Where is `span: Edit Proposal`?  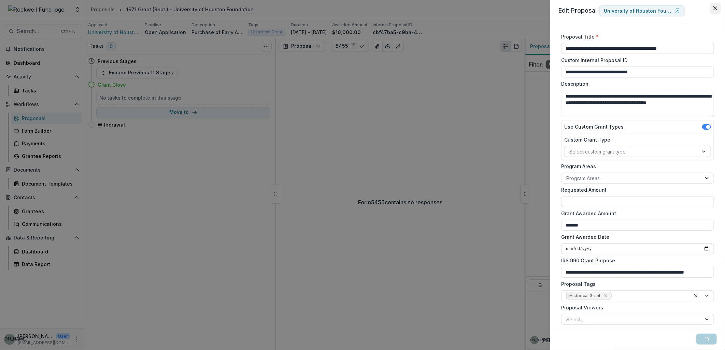
span: Edit Proposal is located at coordinates (578, 10).